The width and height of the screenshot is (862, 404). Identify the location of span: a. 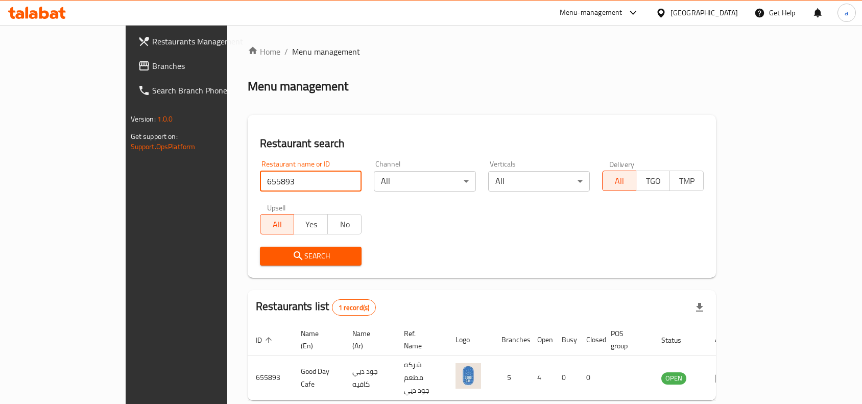
(846, 13).